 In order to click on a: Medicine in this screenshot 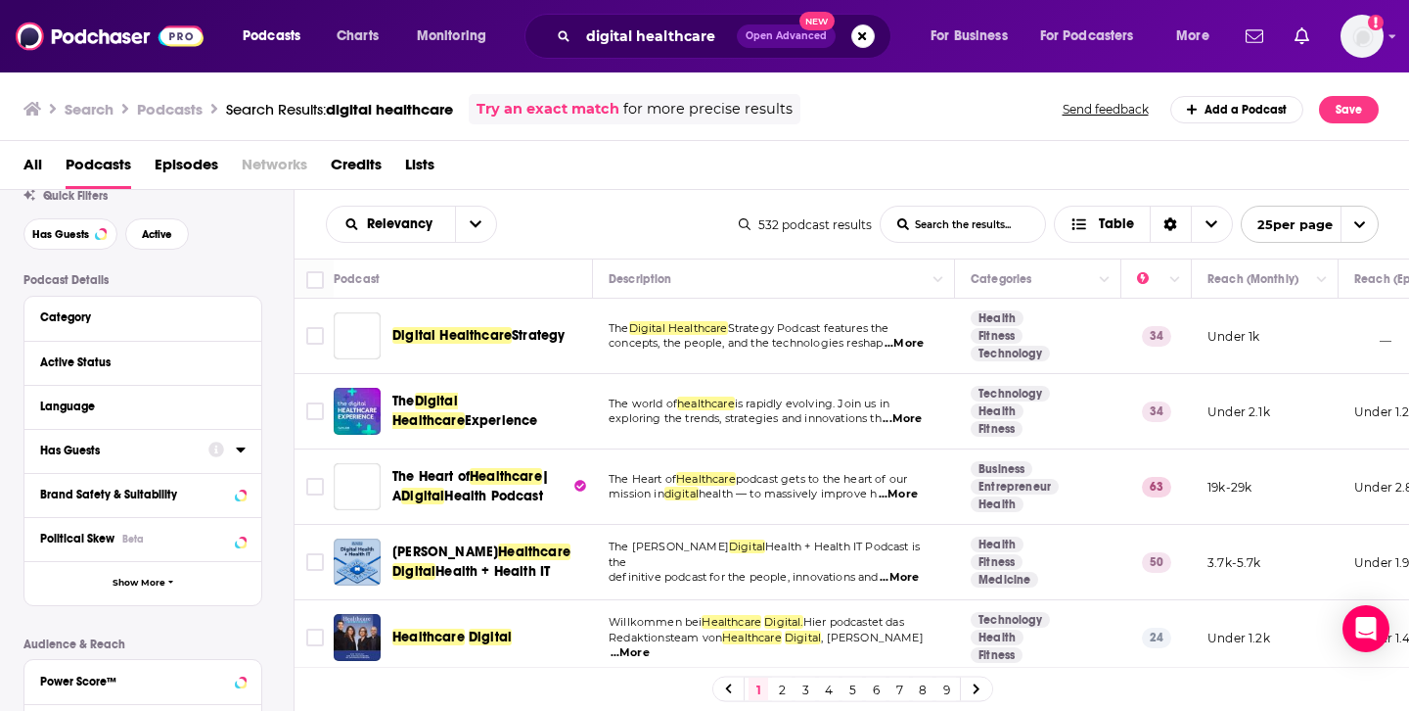, I will do `click(1004, 579)`.